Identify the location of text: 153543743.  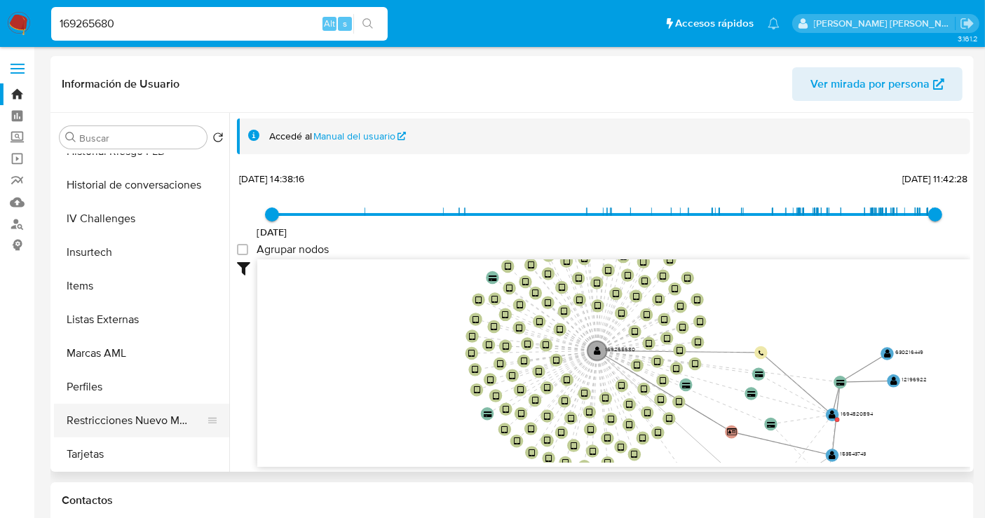
(854, 454).